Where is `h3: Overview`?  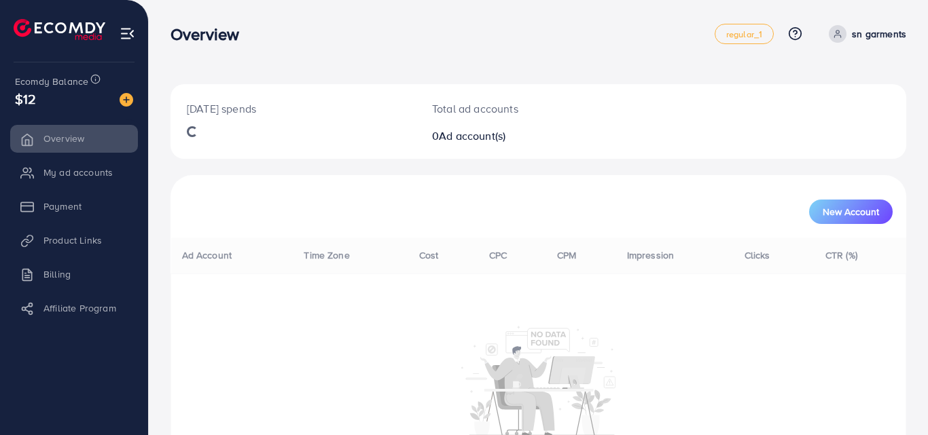 h3: Overview is located at coordinates (210, 34).